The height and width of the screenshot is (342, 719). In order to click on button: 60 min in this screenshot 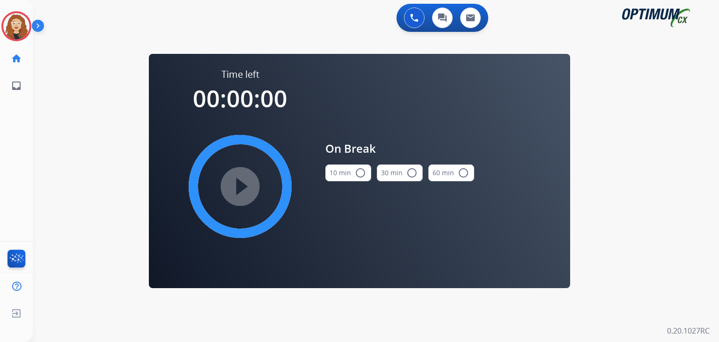, I will do `click(451, 173)`.